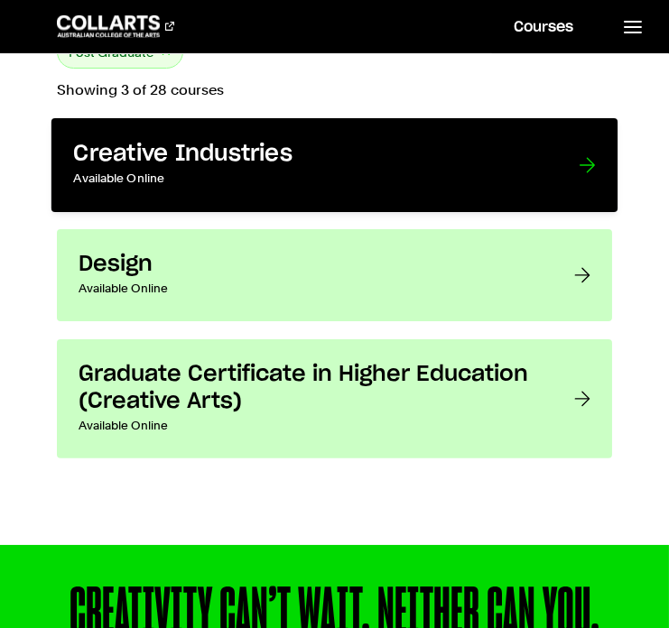 This screenshot has width=669, height=628. Describe the element at coordinates (334, 165) in the screenshot. I see `a: Creative Industries Available Online` at that location.